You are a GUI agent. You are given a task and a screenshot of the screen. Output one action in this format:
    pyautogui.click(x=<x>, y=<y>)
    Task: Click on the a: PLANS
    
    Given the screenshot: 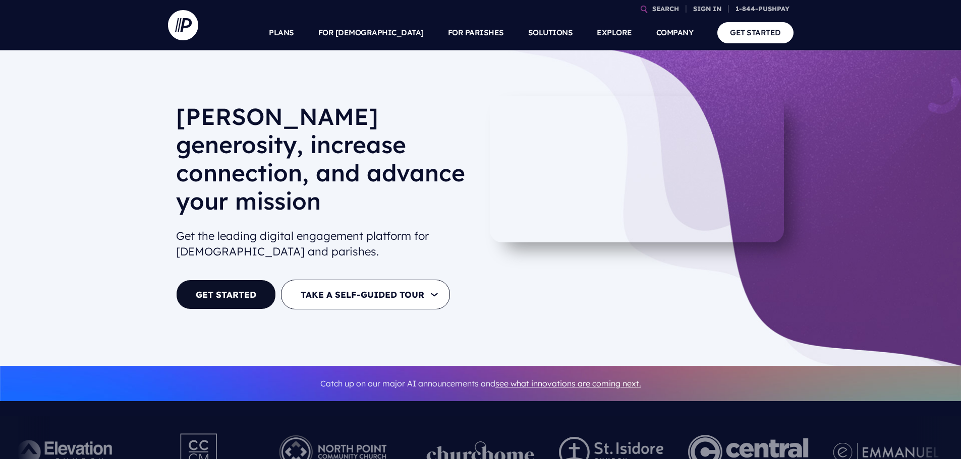 What is the action you would take?
    pyautogui.click(x=281, y=33)
    